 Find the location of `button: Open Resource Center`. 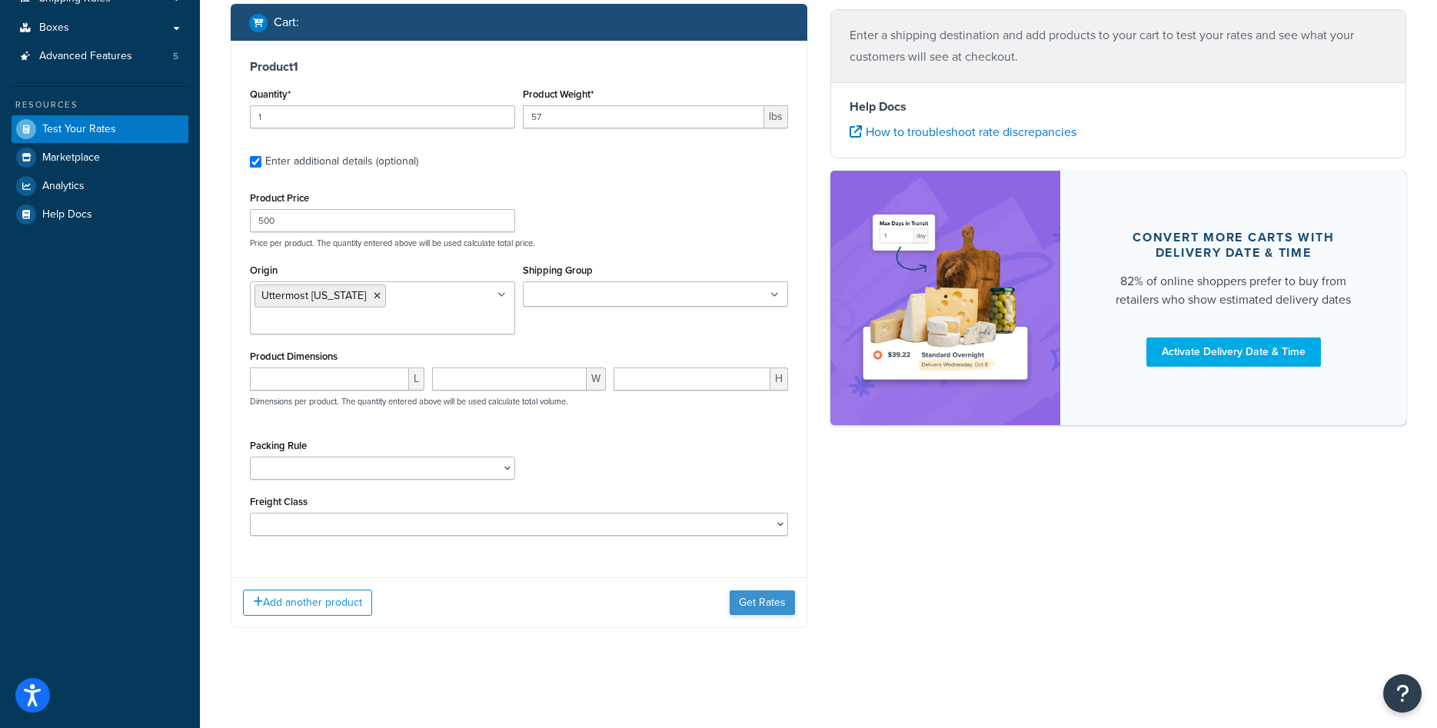

button: Open Resource Center is located at coordinates (1402, 693).